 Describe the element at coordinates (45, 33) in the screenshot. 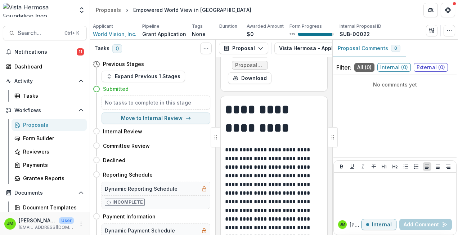

I see `button: Search...` at that location.